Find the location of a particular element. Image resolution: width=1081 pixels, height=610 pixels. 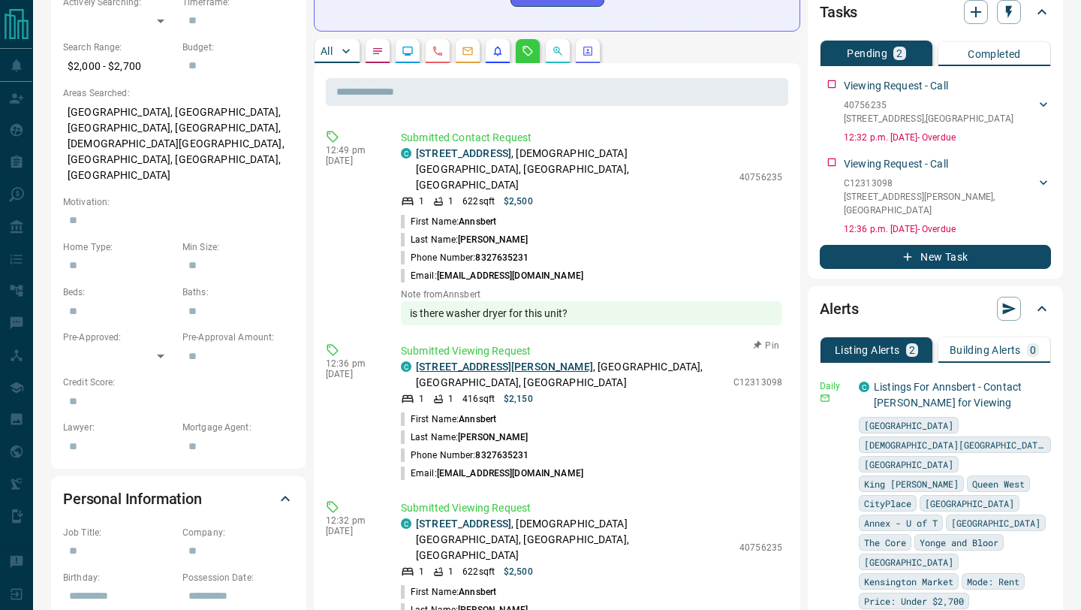

p: Pre-Approval Amount: is located at coordinates (238, 337).